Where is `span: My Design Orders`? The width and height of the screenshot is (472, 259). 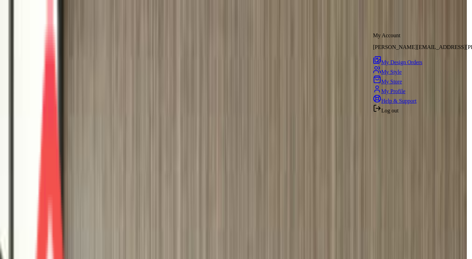 span: My Design Orders is located at coordinates (402, 62).